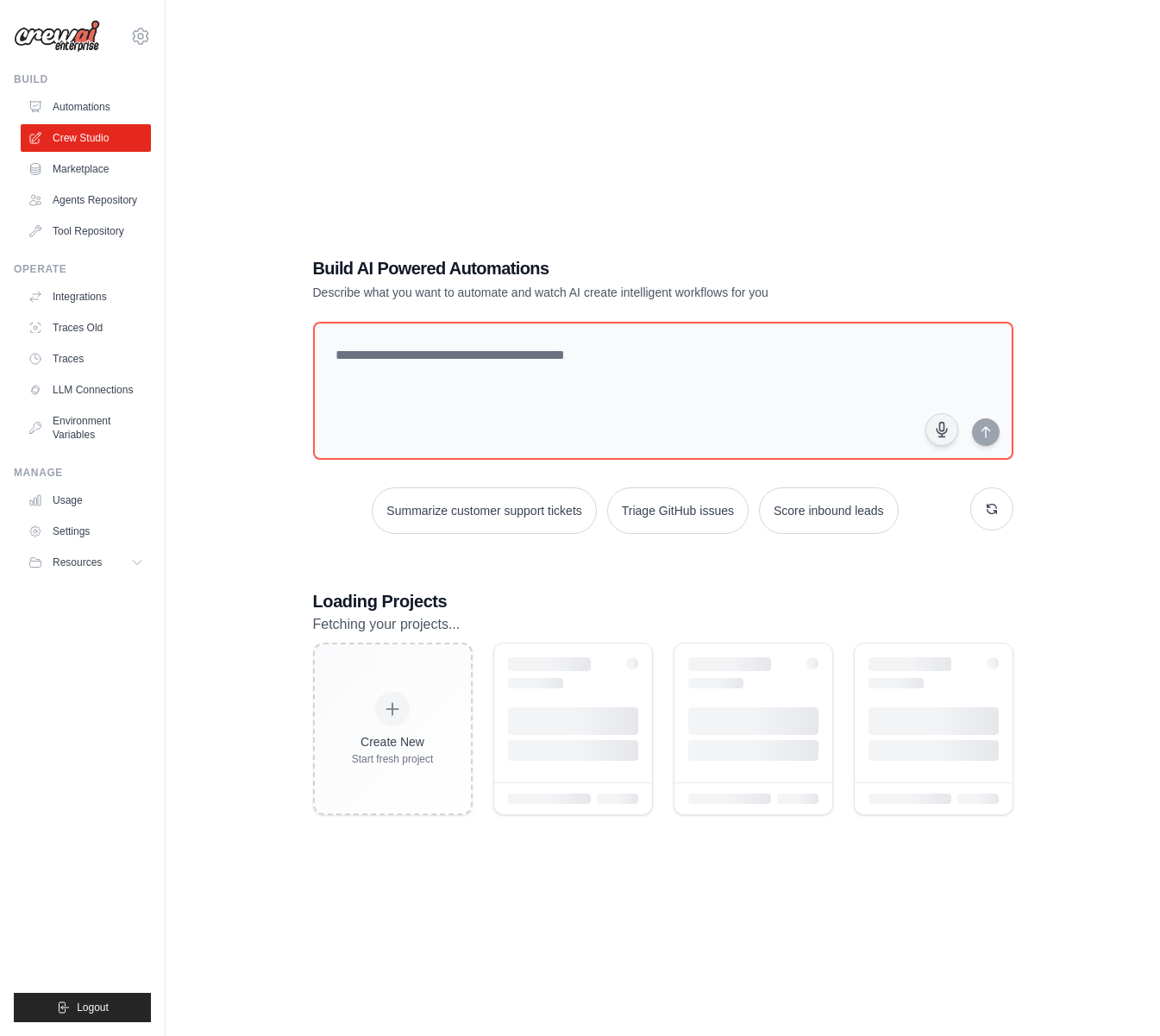 The image size is (1160, 1036). What do you see at coordinates (86, 328) in the screenshot?
I see `a: Traces Old` at bounding box center [86, 328].